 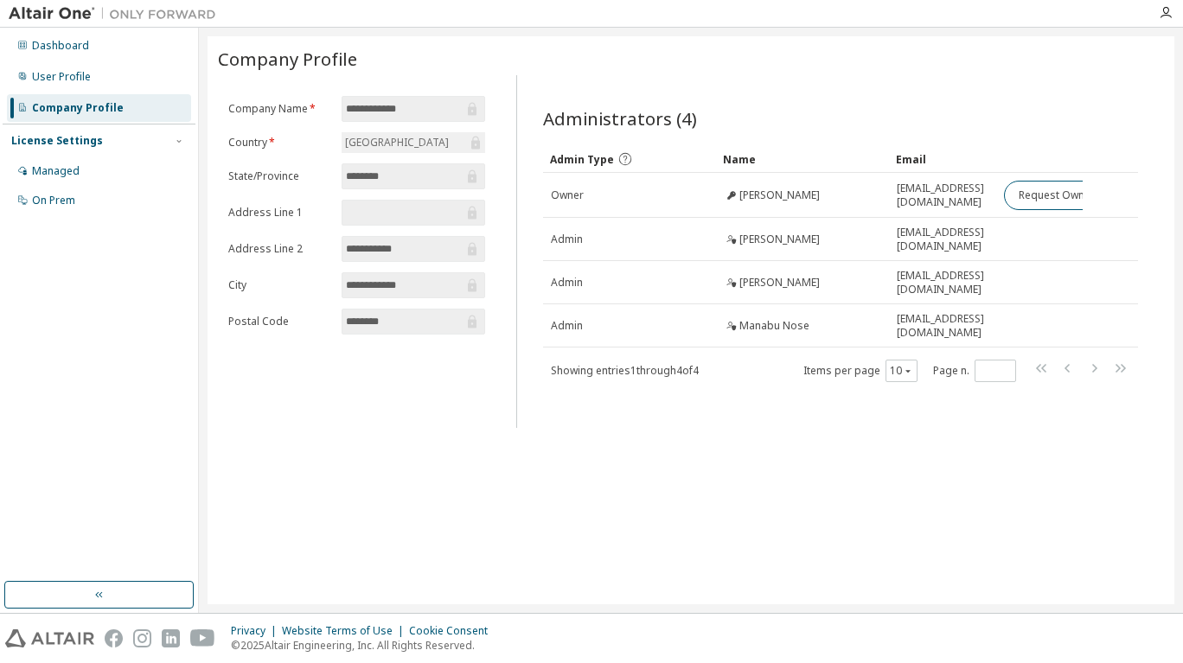 What do you see at coordinates (279, 213) in the screenshot?
I see `label: Address Line 1` at bounding box center [279, 213].